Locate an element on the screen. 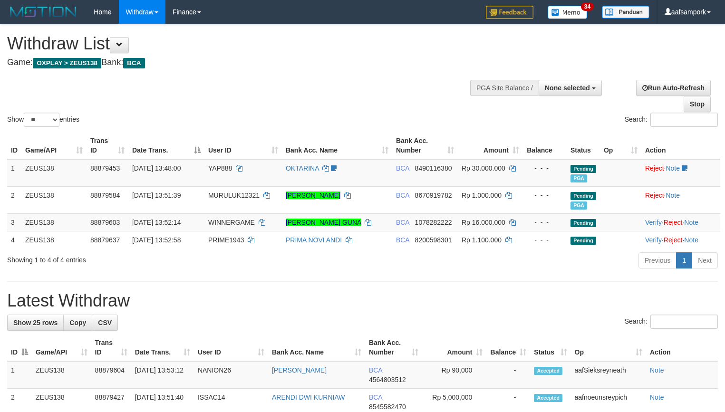 This screenshot has width=725, height=412. a: Run Auto-Refresh is located at coordinates (673, 88).